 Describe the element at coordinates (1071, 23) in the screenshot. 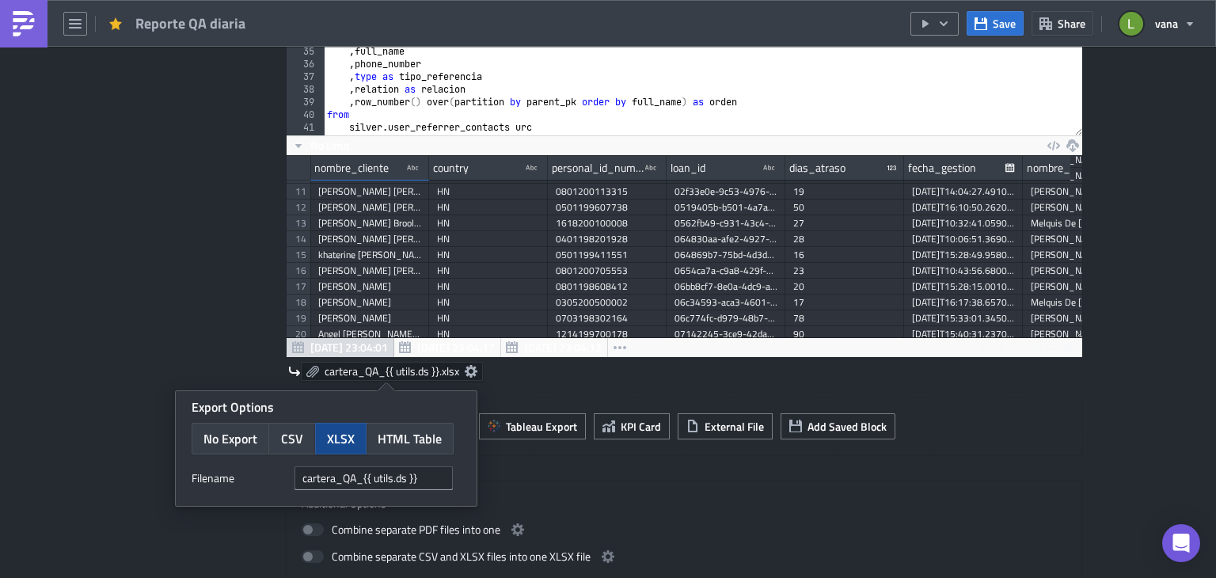

I see `span: Share` at that location.